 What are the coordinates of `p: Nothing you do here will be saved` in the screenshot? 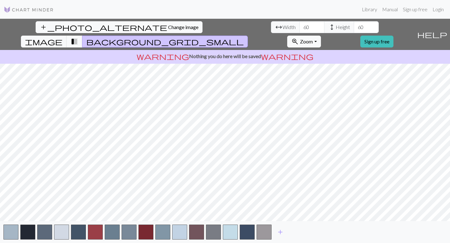 It's located at (225, 56).